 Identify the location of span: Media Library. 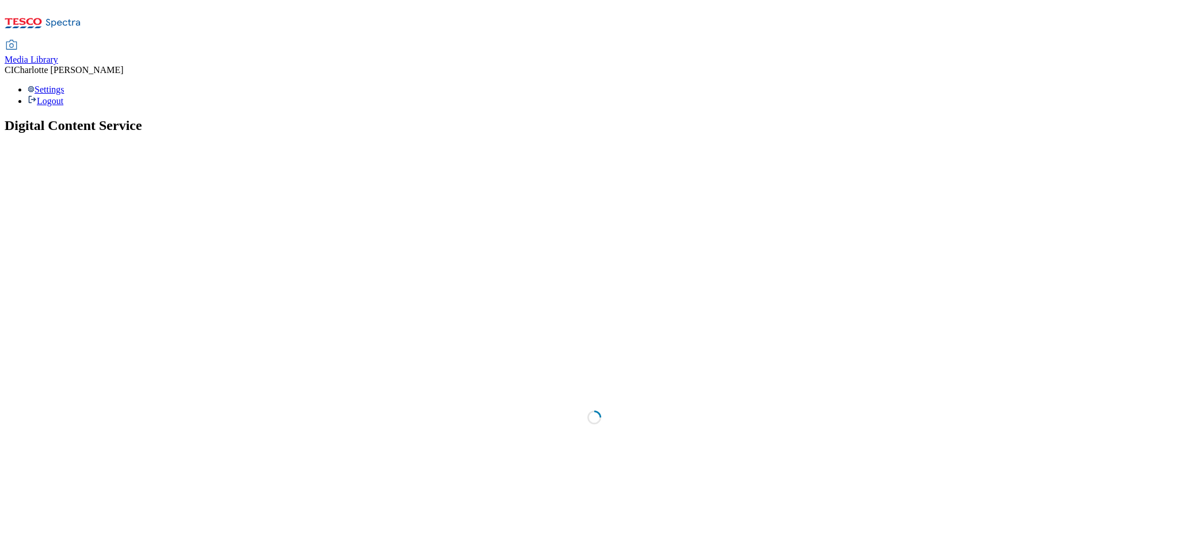
(31, 59).